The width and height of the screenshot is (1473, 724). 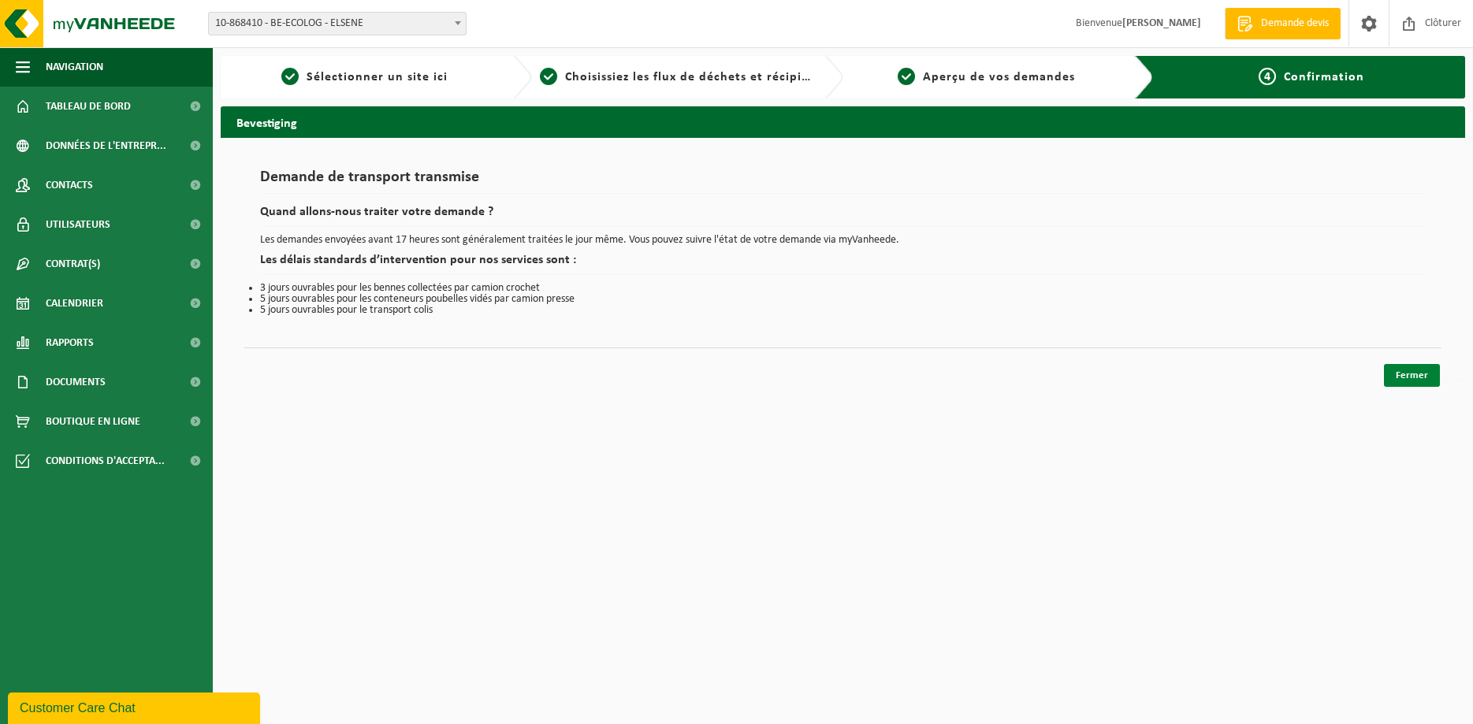 I want to click on span: Navigation, so click(x=74, y=67).